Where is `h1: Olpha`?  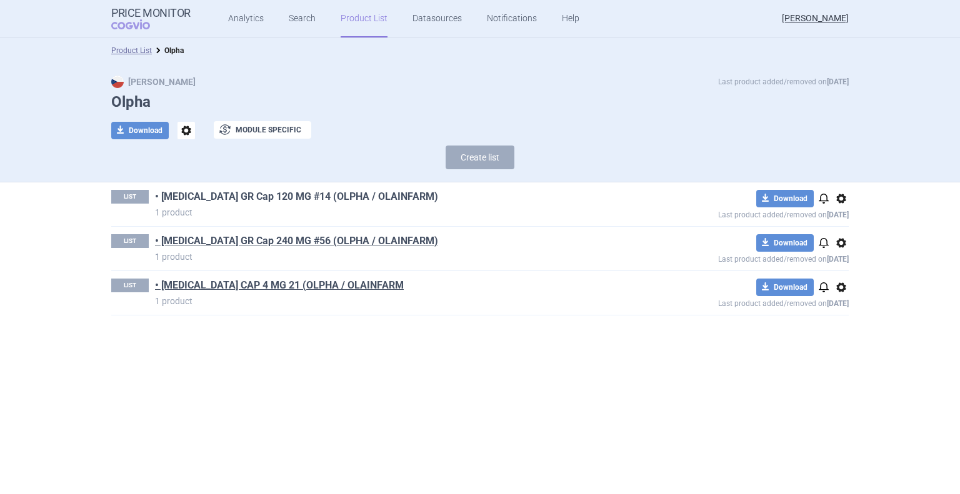 h1: Olpha is located at coordinates (480, 102).